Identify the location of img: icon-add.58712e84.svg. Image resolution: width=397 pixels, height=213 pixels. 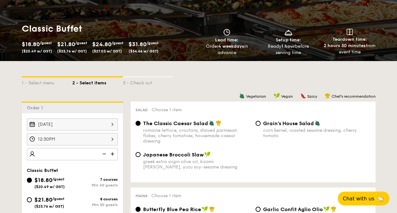
(113, 154).